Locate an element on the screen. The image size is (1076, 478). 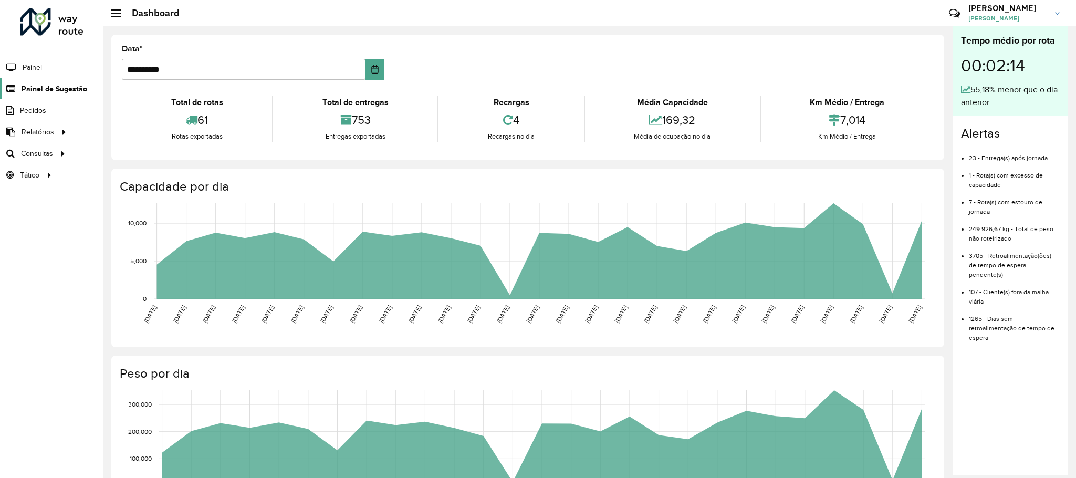
button: Choose Date is located at coordinates (374, 69).